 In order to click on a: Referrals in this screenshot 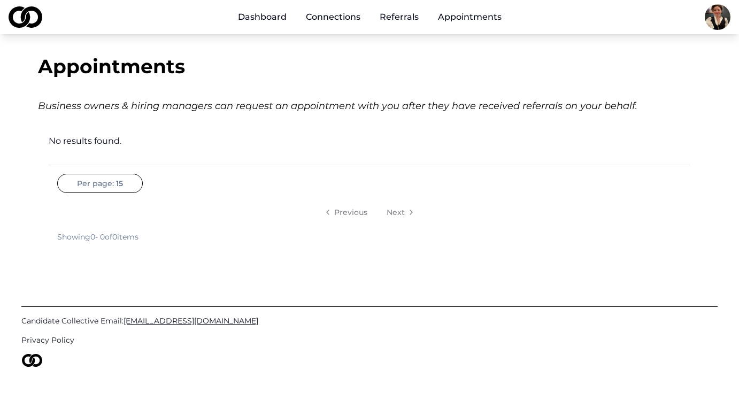, I will do `click(399, 17)`.